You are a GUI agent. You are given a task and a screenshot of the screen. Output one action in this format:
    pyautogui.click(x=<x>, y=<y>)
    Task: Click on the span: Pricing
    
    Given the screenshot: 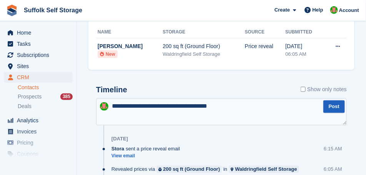 What is the action you would take?
    pyautogui.click(x=40, y=143)
    